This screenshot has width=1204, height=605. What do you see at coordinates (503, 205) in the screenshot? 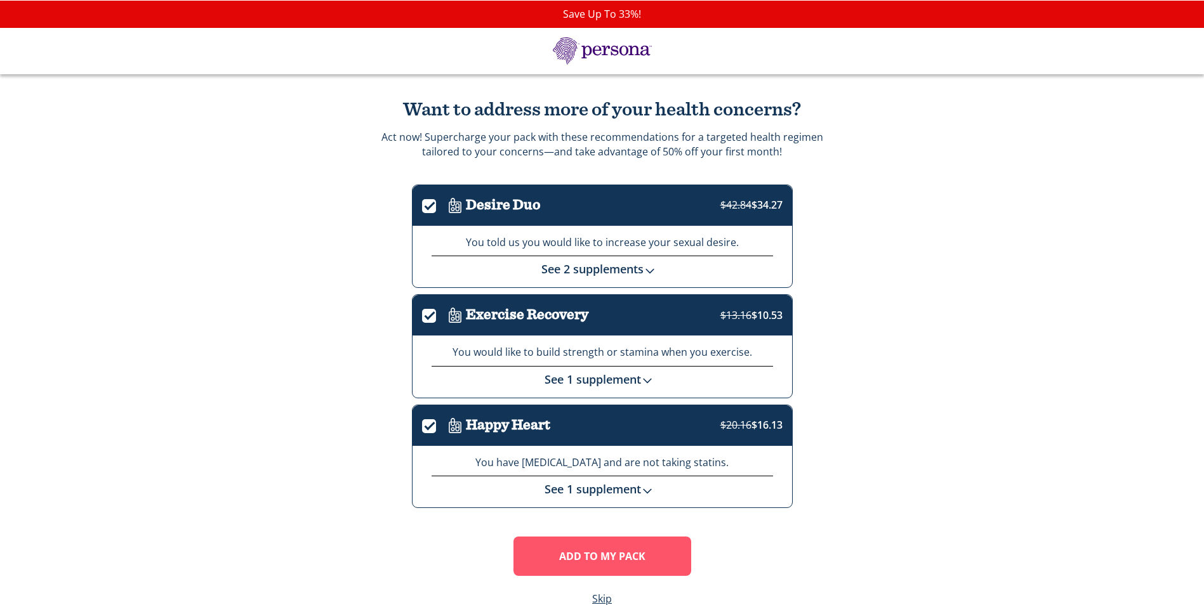
I see `h3: Desire Duo` at bounding box center [503, 205].